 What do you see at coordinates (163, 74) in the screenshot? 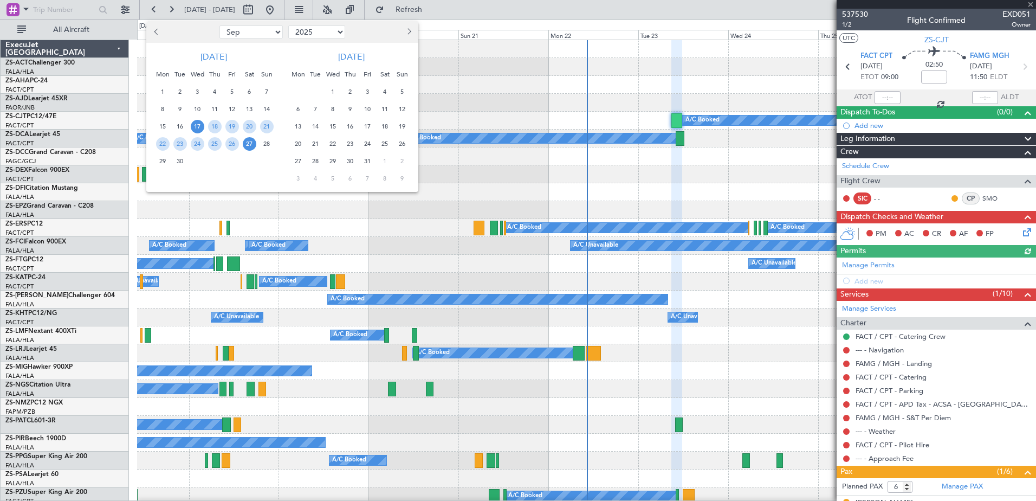
I see `div: Mon` at bounding box center [163, 74].